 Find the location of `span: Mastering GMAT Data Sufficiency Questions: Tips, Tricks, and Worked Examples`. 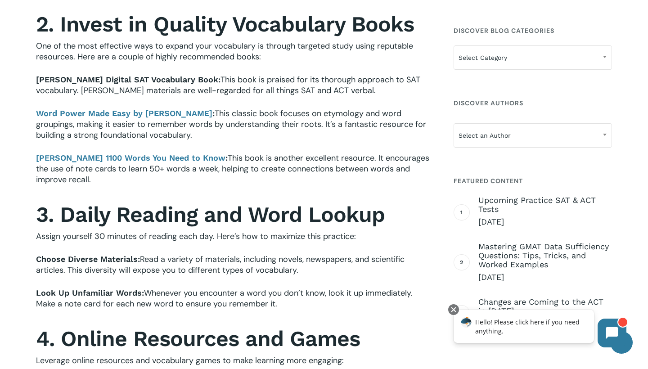

span: Mastering GMAT Data Sufficiency Questions: Tips, Tricks, and Worked Examples is located at coordinates (545, 256).